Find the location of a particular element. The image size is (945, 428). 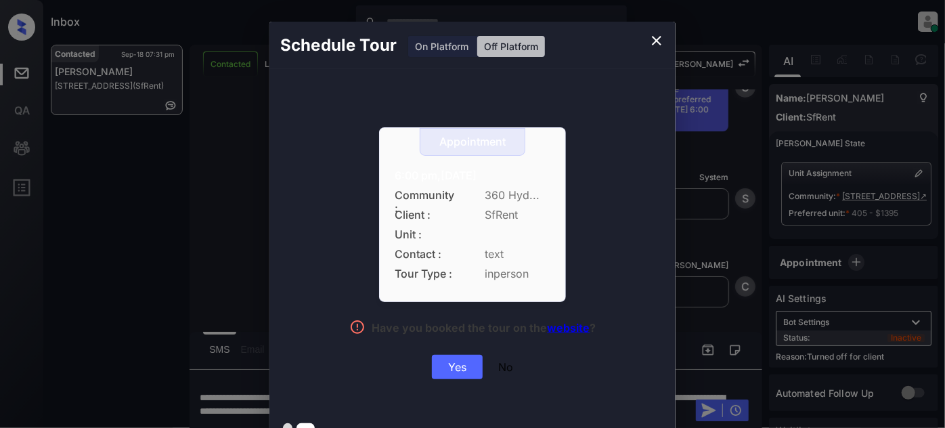

span: 360 Hyd... is located at coordinates (517, 195).